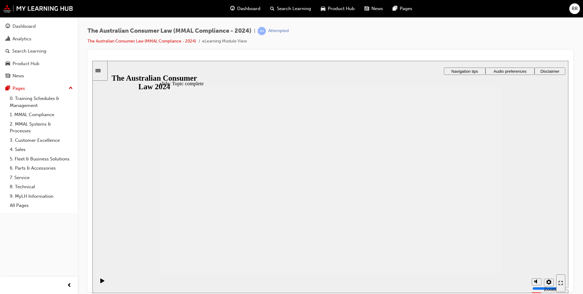  What do you see at coordinates (39, 26) in the screenshot?
I see `a: Dashboard` at bounding box center [39, 26].